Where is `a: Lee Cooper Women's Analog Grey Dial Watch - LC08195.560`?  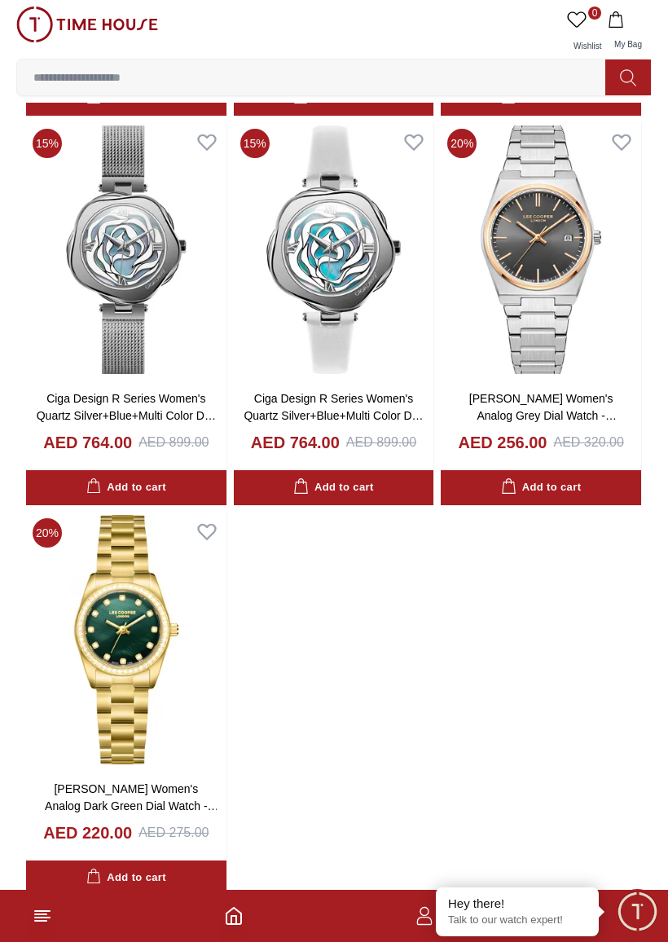 a: Lee Cooper Women's Analog Grey Dial Watch - LC08195.560 is located at coordinates (541, 250).